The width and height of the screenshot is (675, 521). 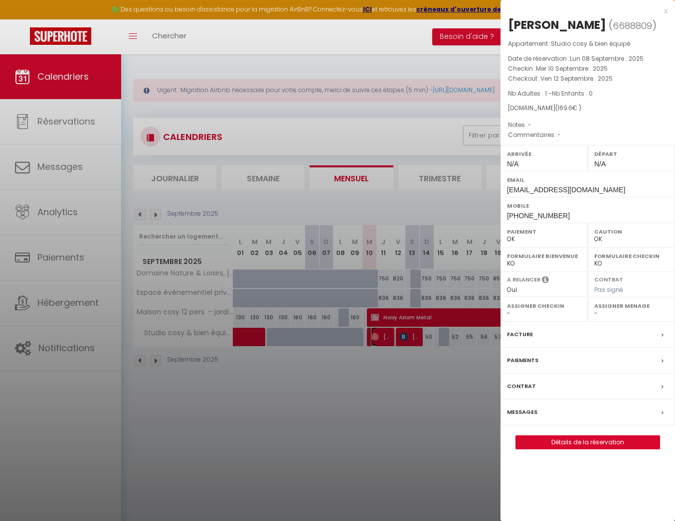 What do you see at coordinates (571, 68) in the screenshot?
I see `span: Mer 10 Septembre . 2025` at bounding box center [571, 68].